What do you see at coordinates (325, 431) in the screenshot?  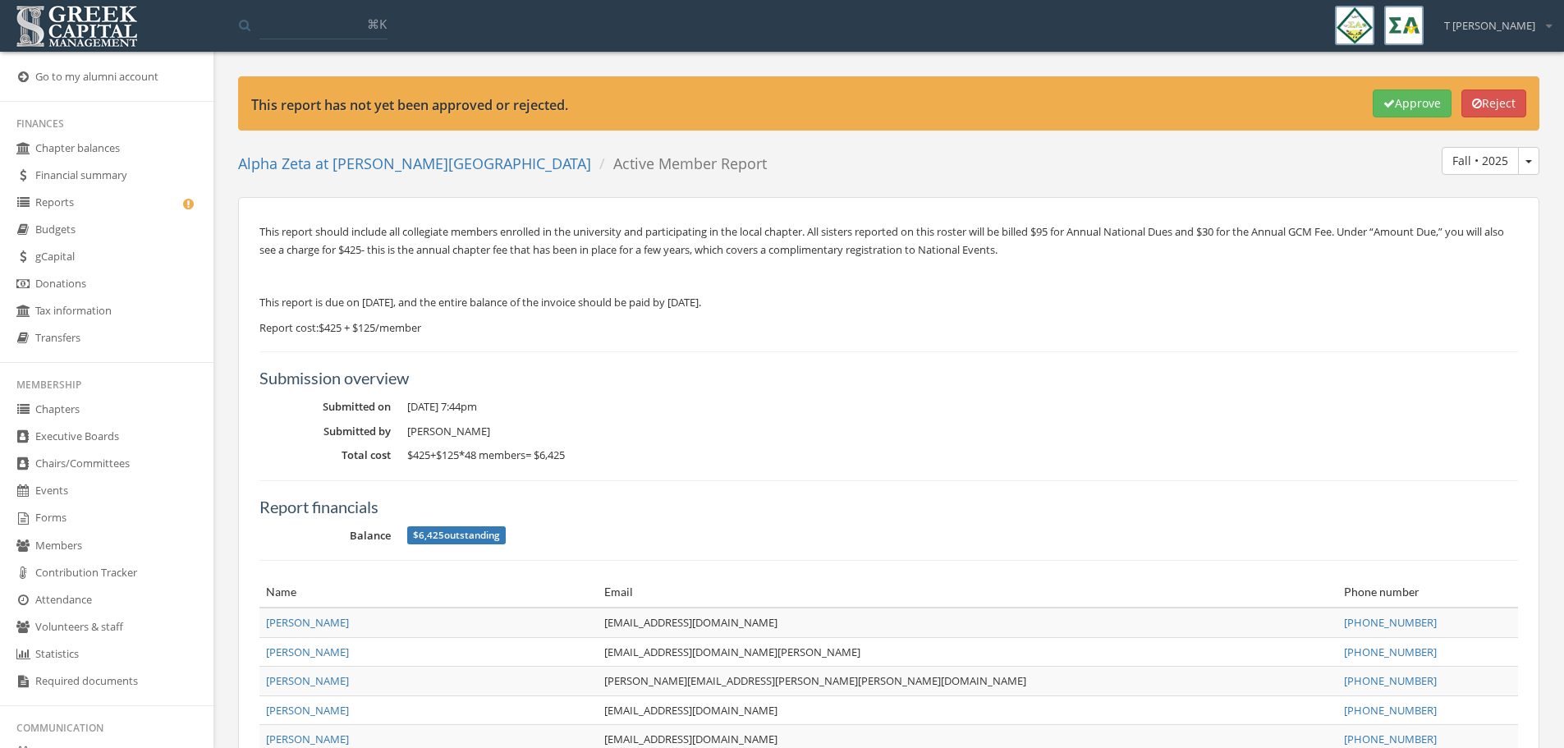 I see `dt: Submitted by` at bounding box center [325, 431].